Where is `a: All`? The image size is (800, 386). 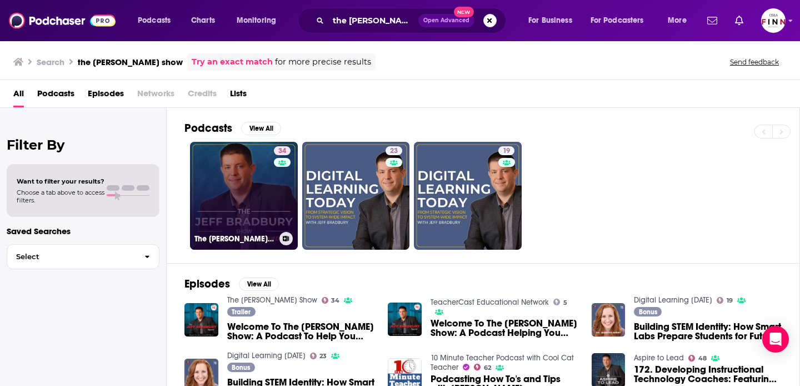 a: All is located at coordinates (18, 96).